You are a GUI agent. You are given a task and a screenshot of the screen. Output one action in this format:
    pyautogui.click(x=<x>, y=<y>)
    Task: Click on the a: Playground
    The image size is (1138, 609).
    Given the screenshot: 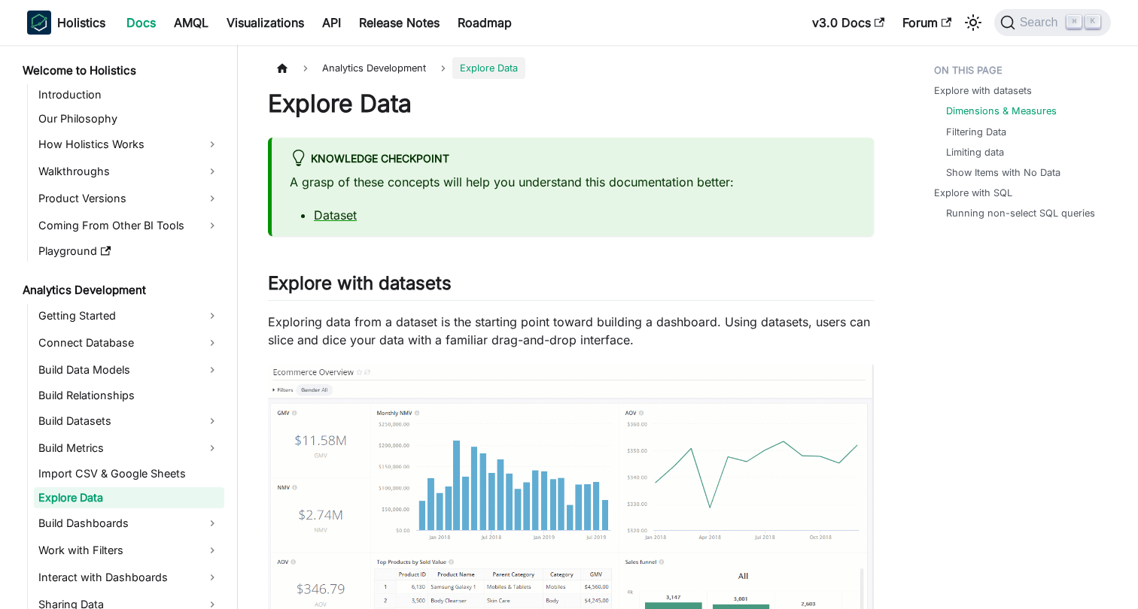 What is the action you would take?
    pyautogui.click(x=129, y=251)
    